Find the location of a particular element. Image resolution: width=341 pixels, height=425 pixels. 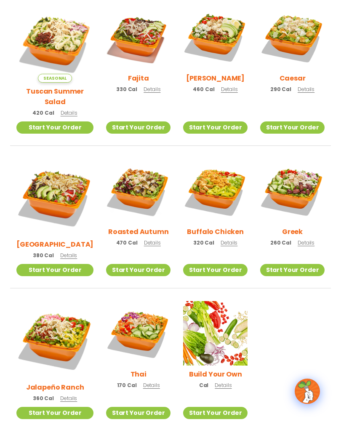

span: 260 Cal is located at coordinates (281, 243).